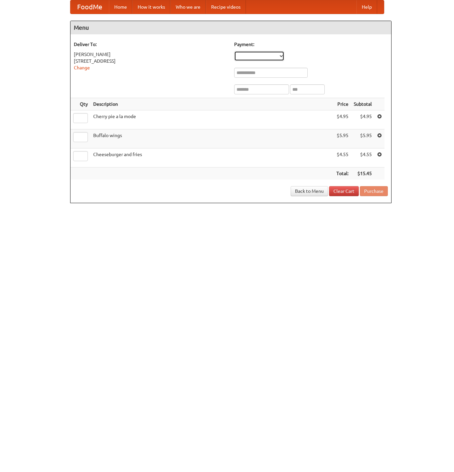  Describe the element at coordinates (343, 191) in the screenshot. I see `a: Clear Cart` at that location.